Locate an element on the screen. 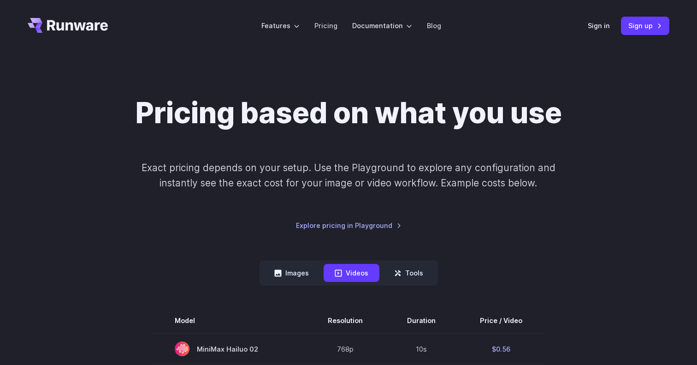  span: MiniMax Hailuo 02 is located at coordinates (229, 348).